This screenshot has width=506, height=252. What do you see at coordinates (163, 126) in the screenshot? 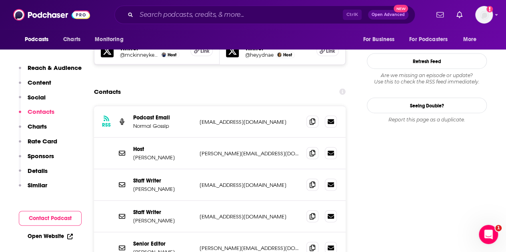
I see `p: Normal Gossip` at bounding box center [163, 126].